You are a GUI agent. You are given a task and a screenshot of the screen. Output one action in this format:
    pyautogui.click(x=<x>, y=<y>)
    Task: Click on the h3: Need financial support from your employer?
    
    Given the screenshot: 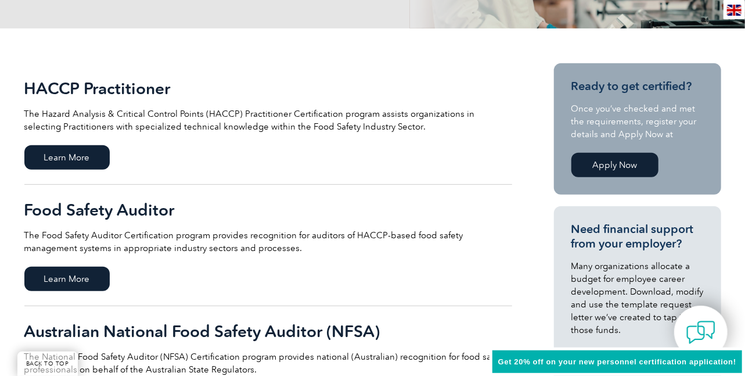 What is the action you would take?
    pyautogui.click(x=638, y=236)
    